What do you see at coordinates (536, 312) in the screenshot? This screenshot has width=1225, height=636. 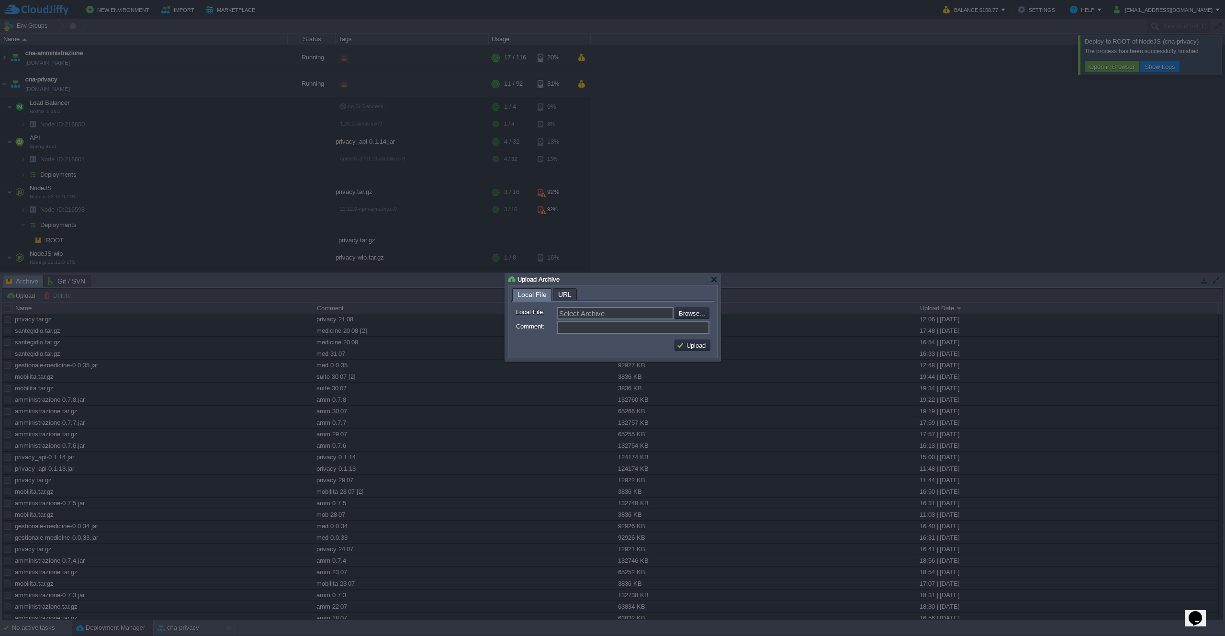 I see `label: Local File:` at bounding box center [536, 312].